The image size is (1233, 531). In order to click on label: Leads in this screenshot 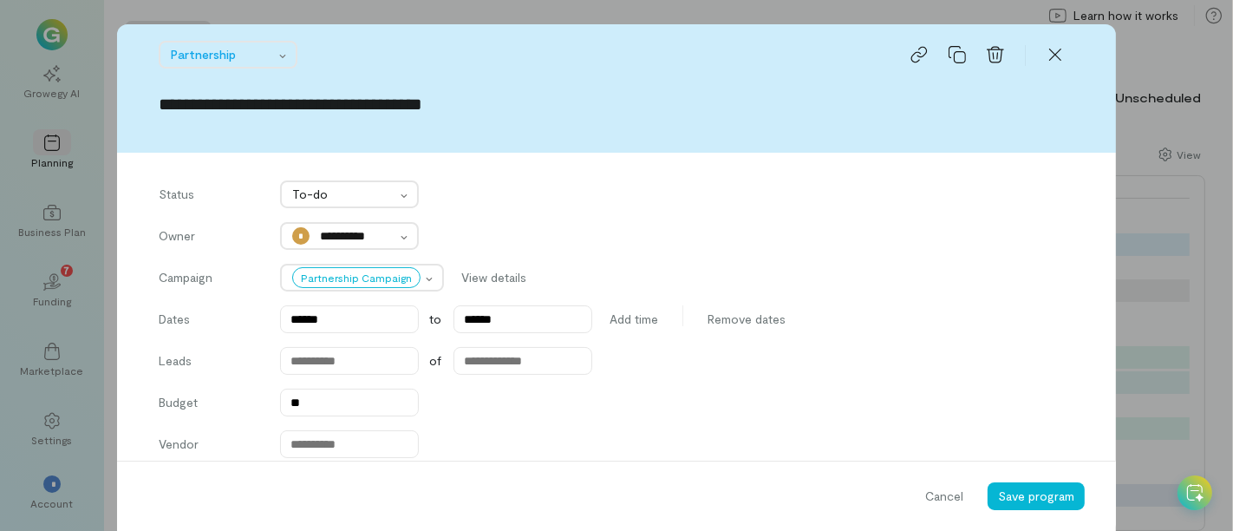, I will do `click(211, 363)`.